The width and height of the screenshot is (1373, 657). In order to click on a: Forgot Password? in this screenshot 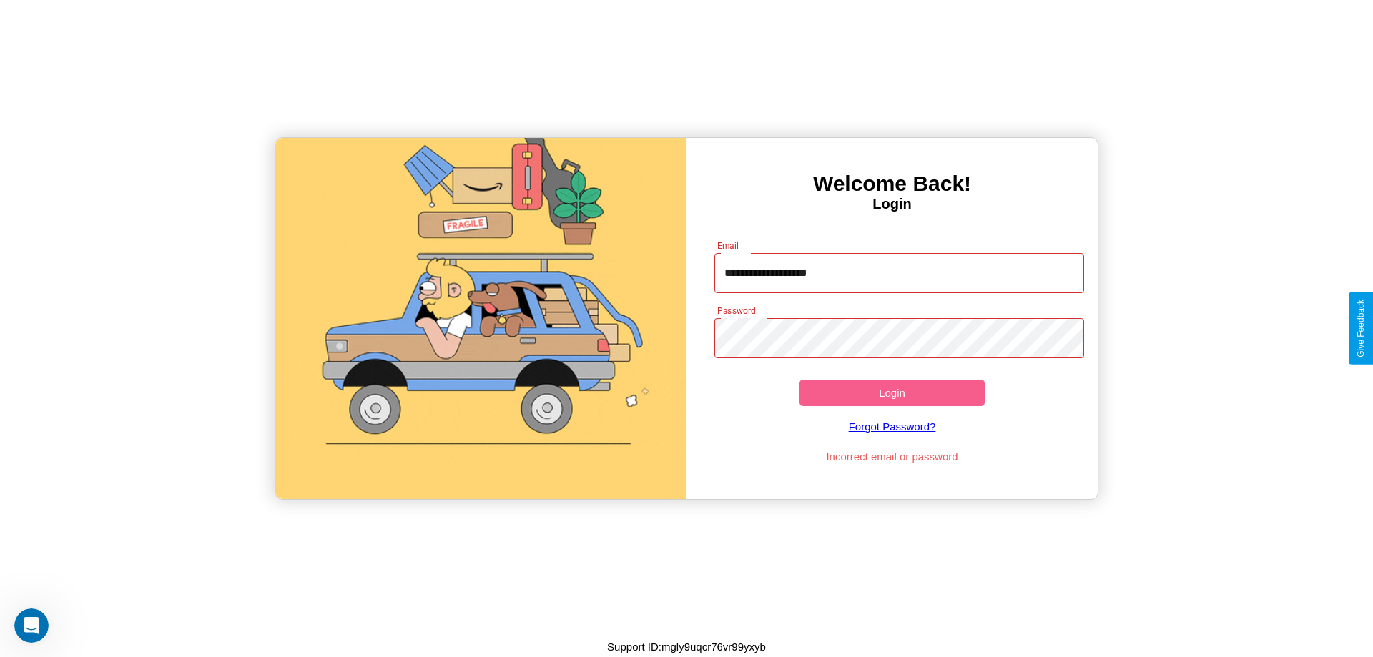, I will do `click(893, 426)`.